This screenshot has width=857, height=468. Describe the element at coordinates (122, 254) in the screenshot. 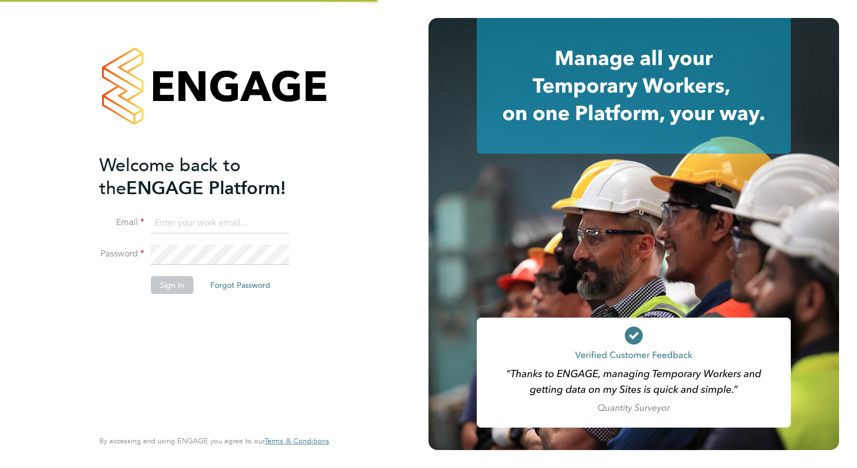

I see `label: Password` at that location.